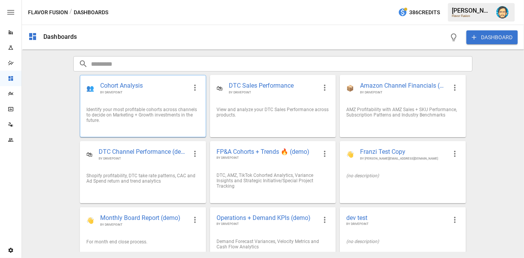 The width and height of the screenshot is (524, 258). Describe the element at coordinates (273, 112) in the screenshot. I see `div: View and analyze your DTC Sales Performance across products.` at that location.